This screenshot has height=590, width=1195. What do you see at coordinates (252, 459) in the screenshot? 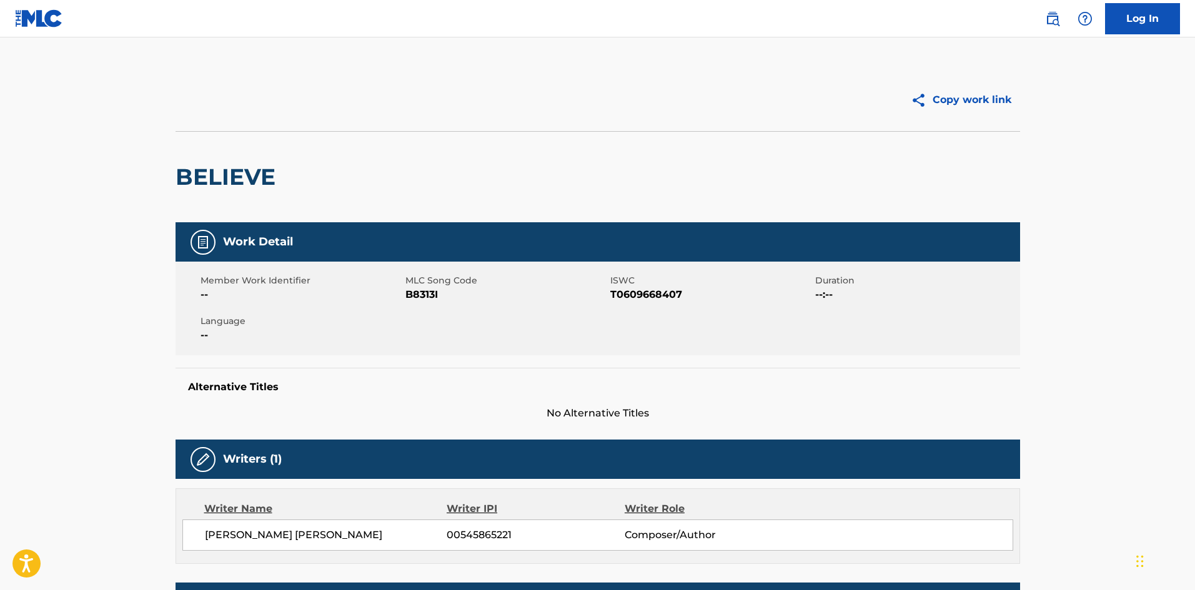
I see `h5: Writers (1)` at bounding box center [252, 459].